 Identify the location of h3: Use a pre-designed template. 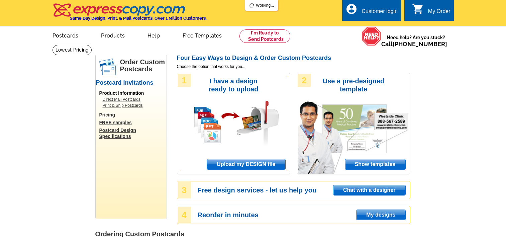
(353, 85).